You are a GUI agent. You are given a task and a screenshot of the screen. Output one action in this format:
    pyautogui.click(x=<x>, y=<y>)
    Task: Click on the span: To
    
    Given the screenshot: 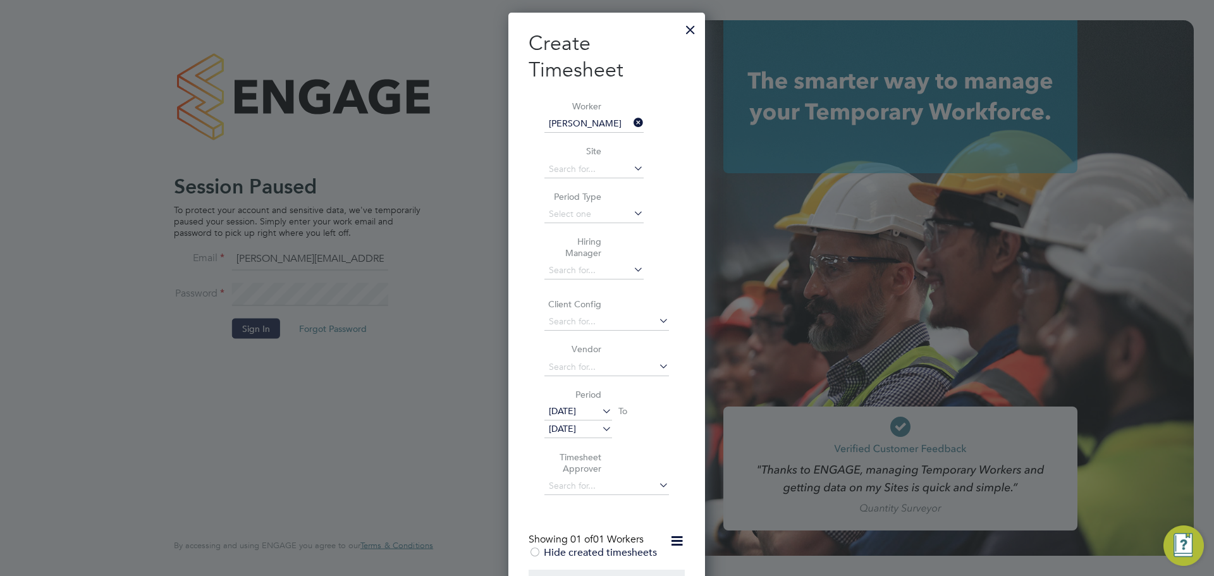 What is the action you would take?
    pyautogui.click(x=623, y=411)
    